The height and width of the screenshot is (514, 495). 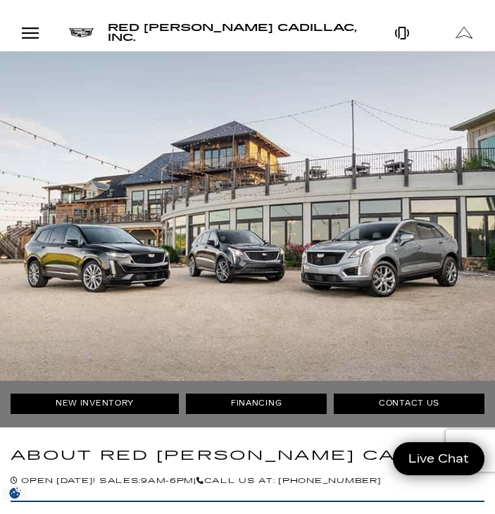 What do you see at coordinates (167, 481) in the screenshot?
I see `span: 9am-6pm` at bounding box center [167, 481].